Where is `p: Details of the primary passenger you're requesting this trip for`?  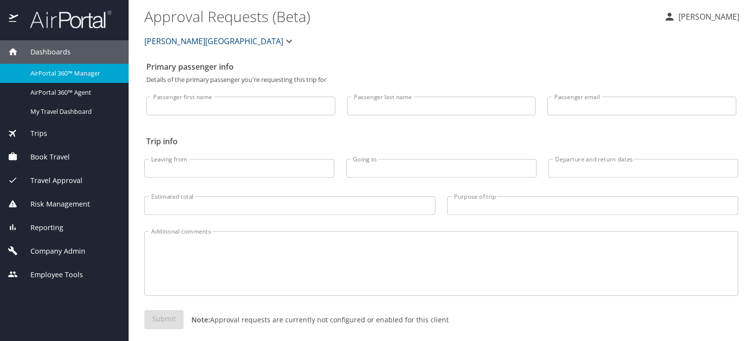 p: Details of the primary passenger you're requesting this trip for is located at coordinates (441, 80).